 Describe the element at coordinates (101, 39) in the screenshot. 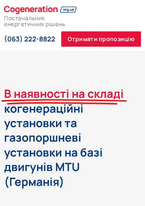

I see `a: Отримати пропозицію` at that location.